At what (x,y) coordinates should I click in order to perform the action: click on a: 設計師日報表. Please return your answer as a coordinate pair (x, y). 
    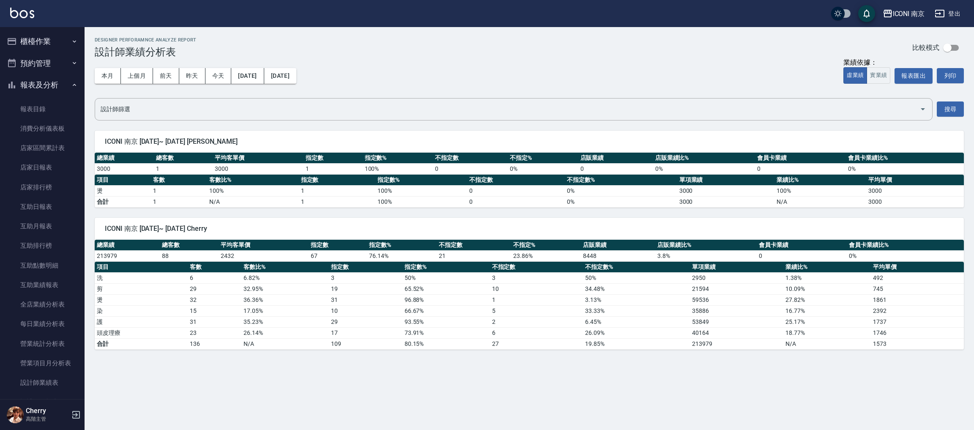
    Looking at the image, I should click on (42, 402).